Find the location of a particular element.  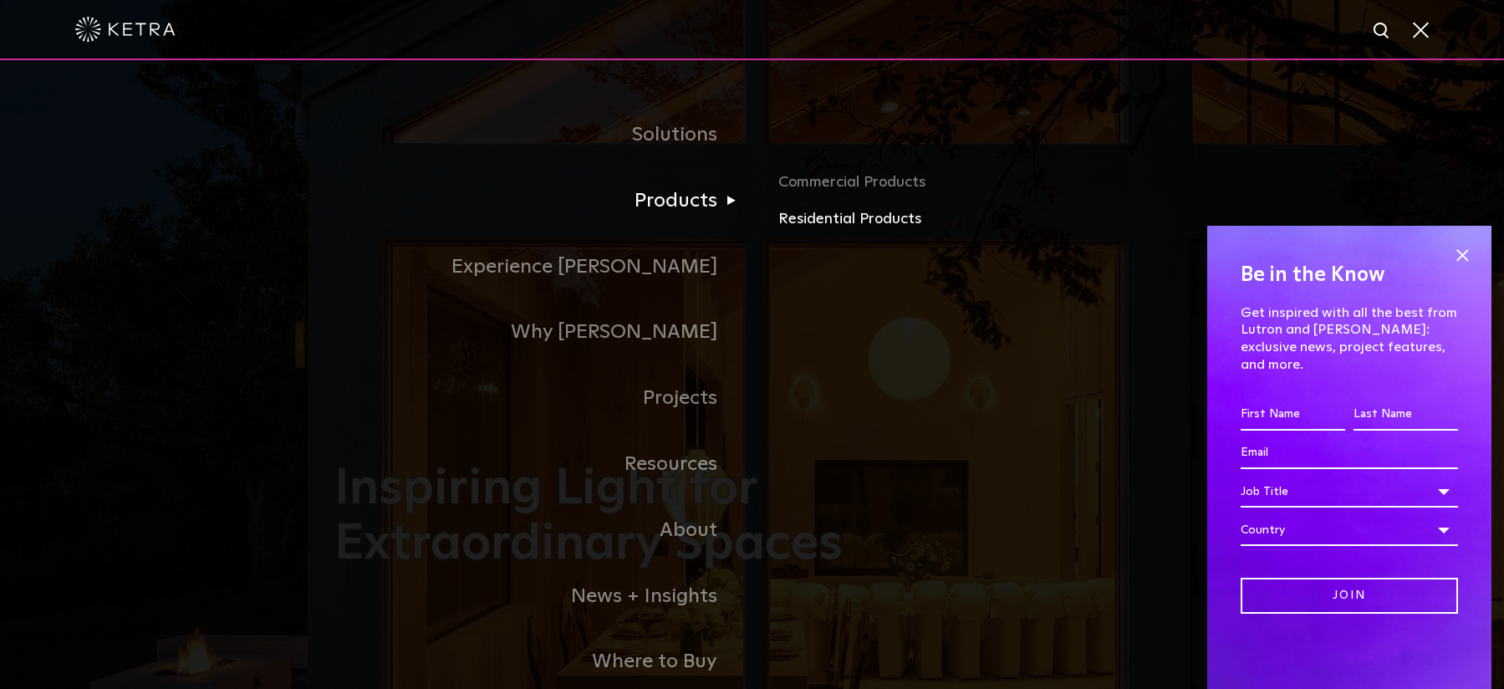

input: Last Name is located at coordinates (1405, 415).